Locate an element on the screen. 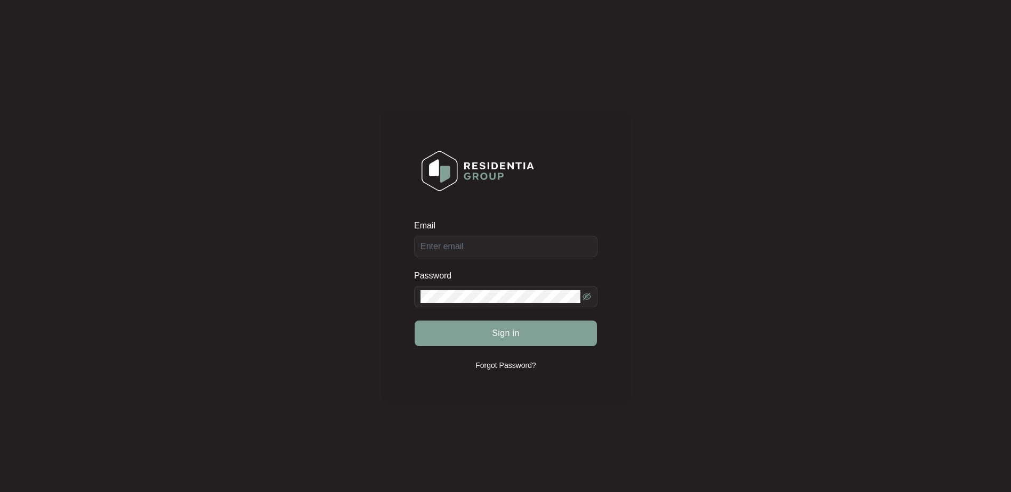  input: Email is located at coordinates (506, 247).